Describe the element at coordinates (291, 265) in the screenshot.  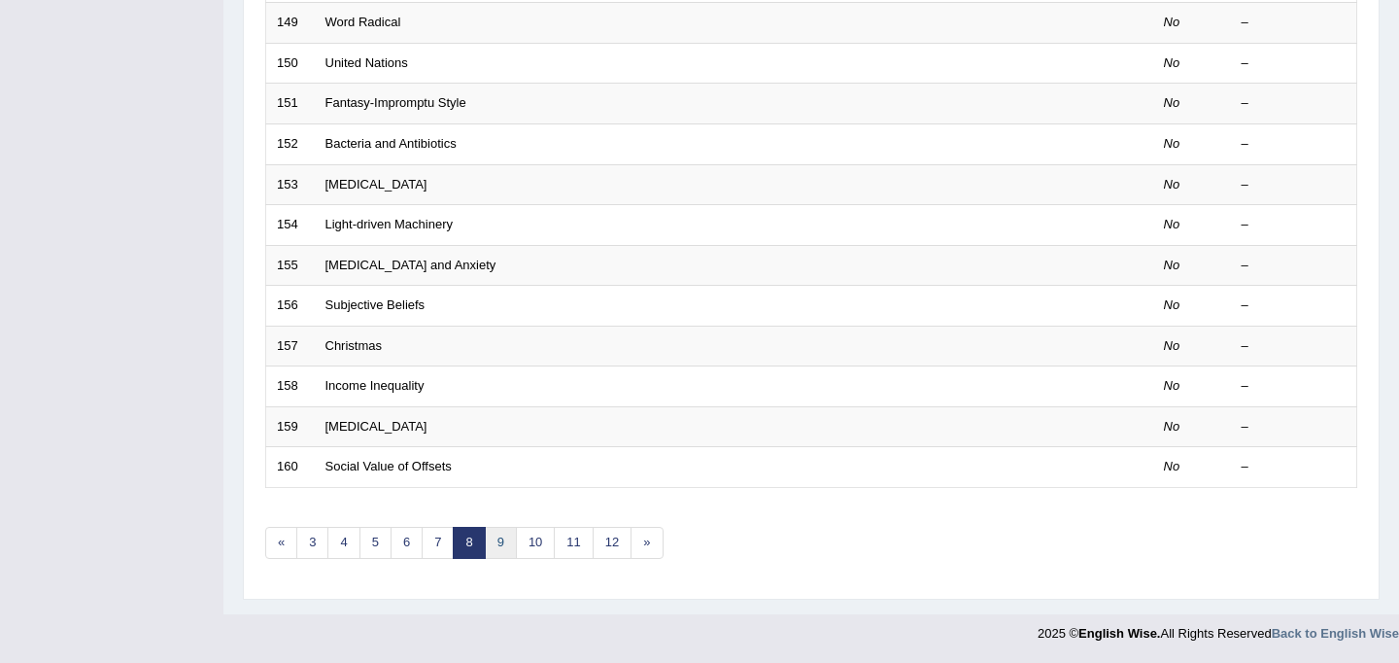
I see `td: 155` at that location.